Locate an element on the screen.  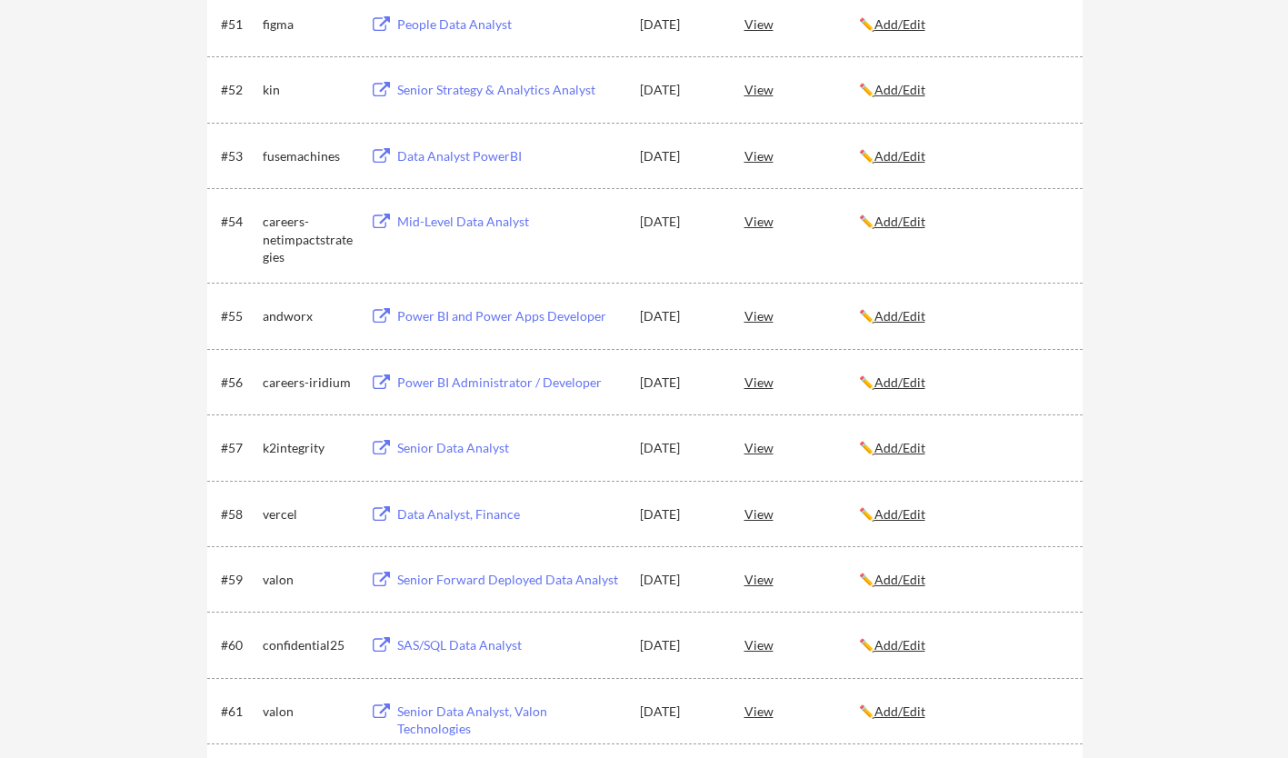
div: careers-netimpactstrategies is located at coordinates (308, 239).